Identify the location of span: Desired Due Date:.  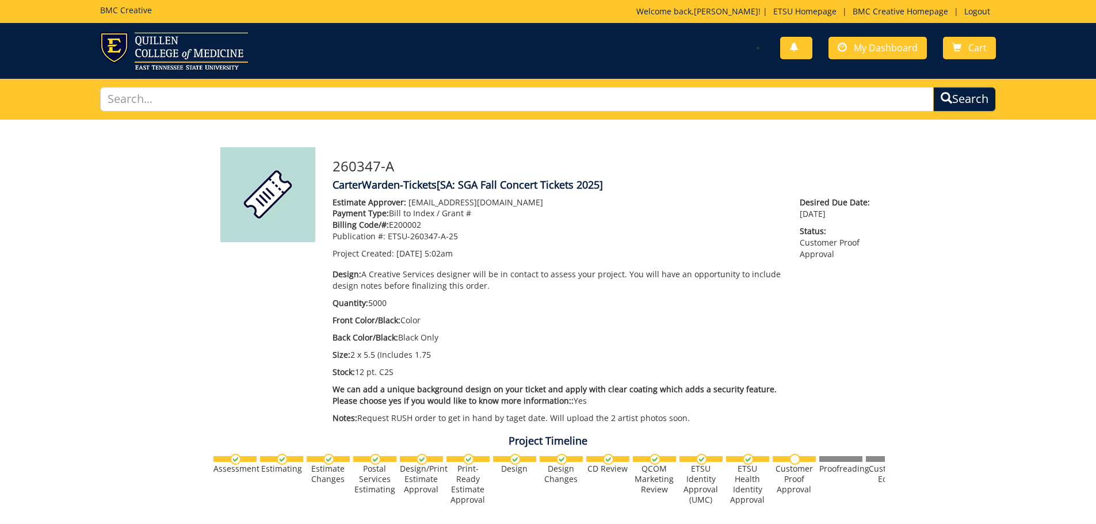
(838, 202).